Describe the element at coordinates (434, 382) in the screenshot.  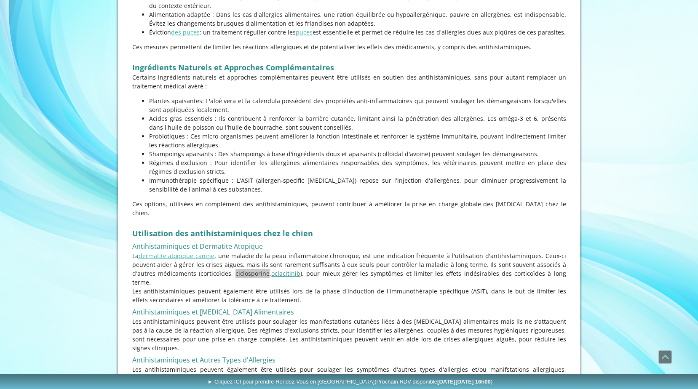
I see `span: (Prochain RDV disponible )` at that location.